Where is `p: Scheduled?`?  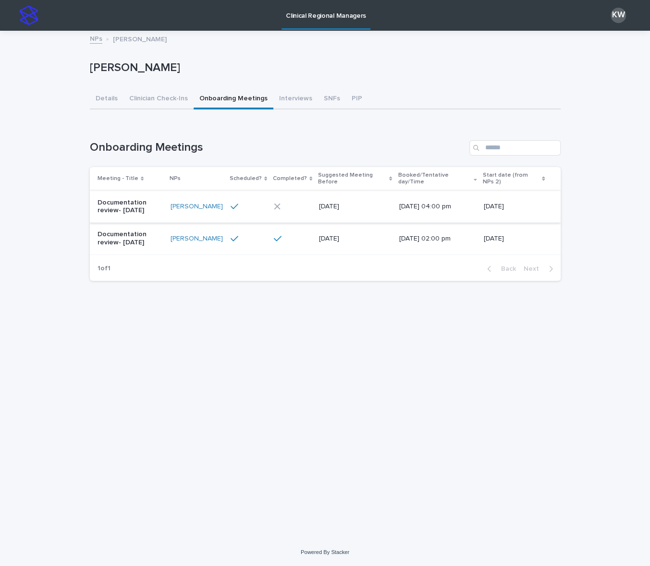 p: Scheduled? is located at coordinates (245, 179).